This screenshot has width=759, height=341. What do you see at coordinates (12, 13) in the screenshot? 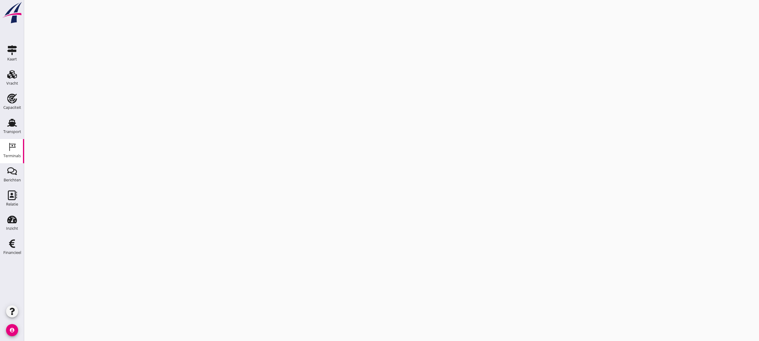
I see `img: logo-small.a267ee39.svg` at bounding box center [12, 13].